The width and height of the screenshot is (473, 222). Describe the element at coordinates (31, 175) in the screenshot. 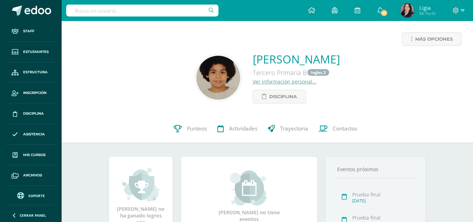

I see `a: Archivos` at that location.